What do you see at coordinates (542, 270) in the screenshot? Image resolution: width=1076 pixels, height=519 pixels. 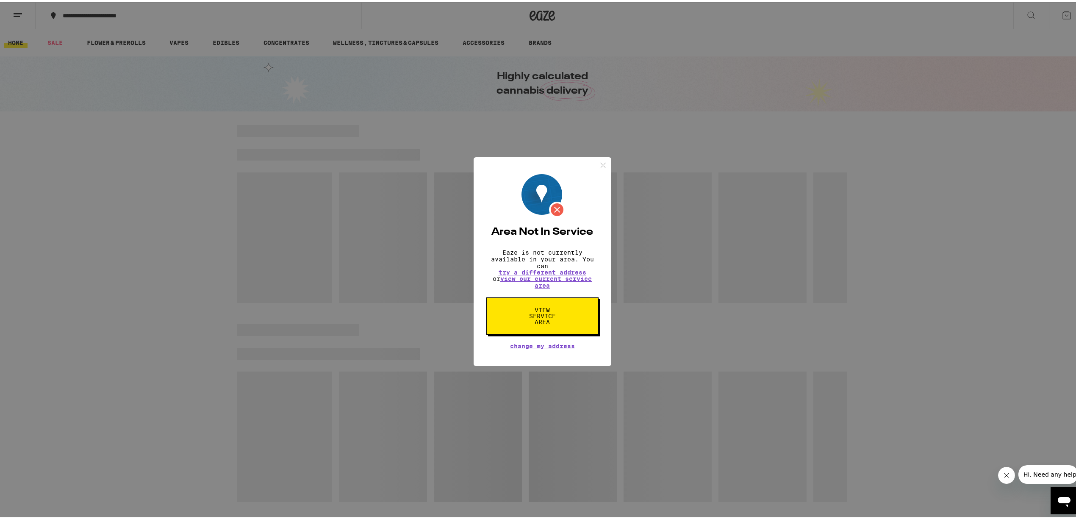 I see `button: try a different address` at bounding box center [542, 270].